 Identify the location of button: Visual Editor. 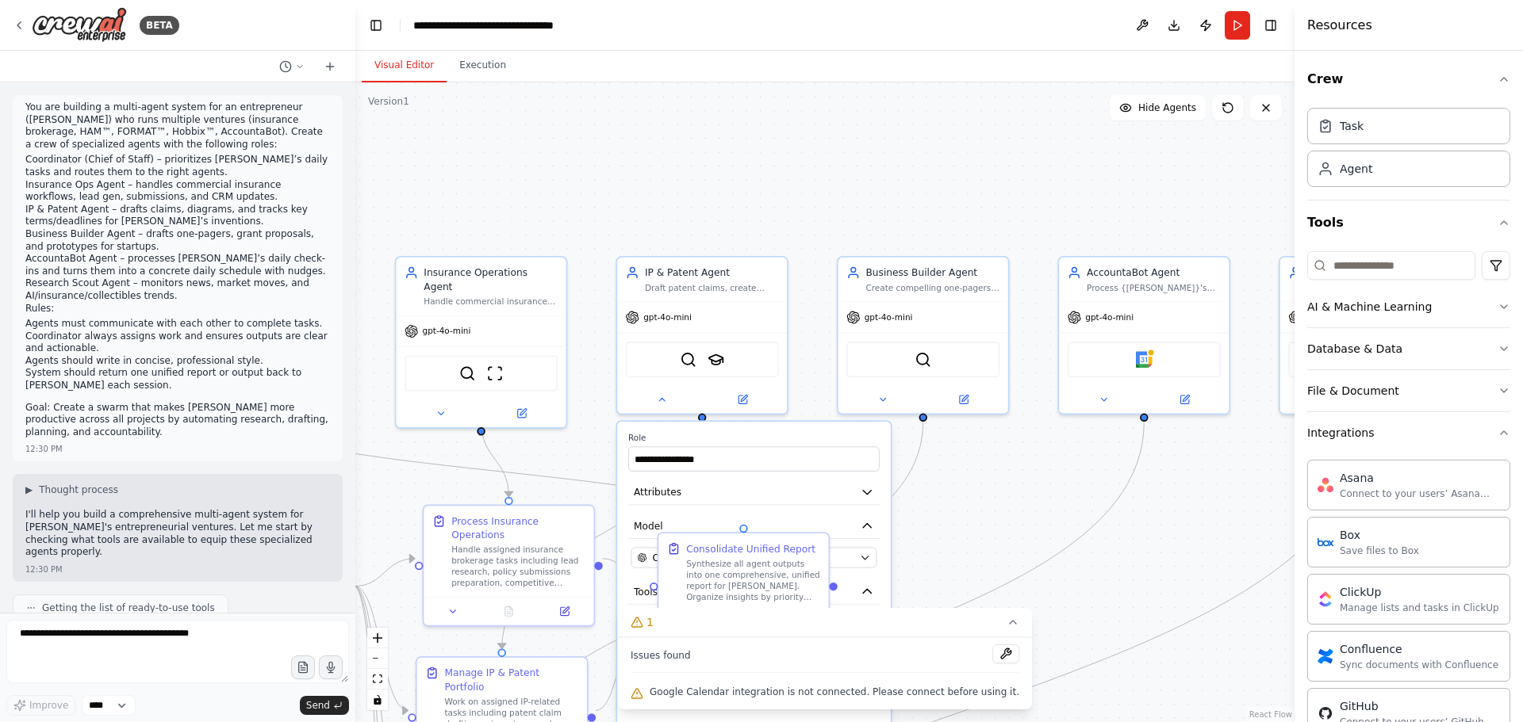
(404, 66).